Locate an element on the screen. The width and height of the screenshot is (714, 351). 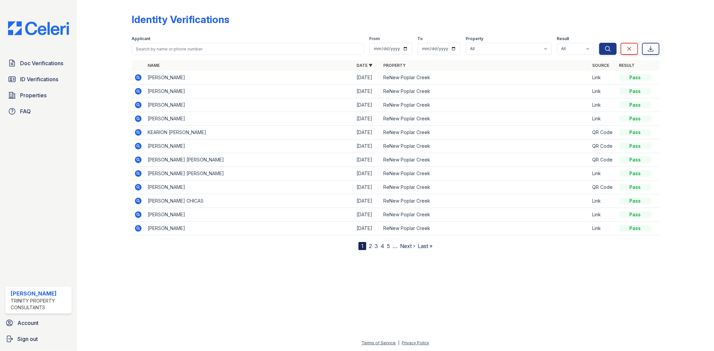
a: Terms of Service is located at coordinates (379, 343).